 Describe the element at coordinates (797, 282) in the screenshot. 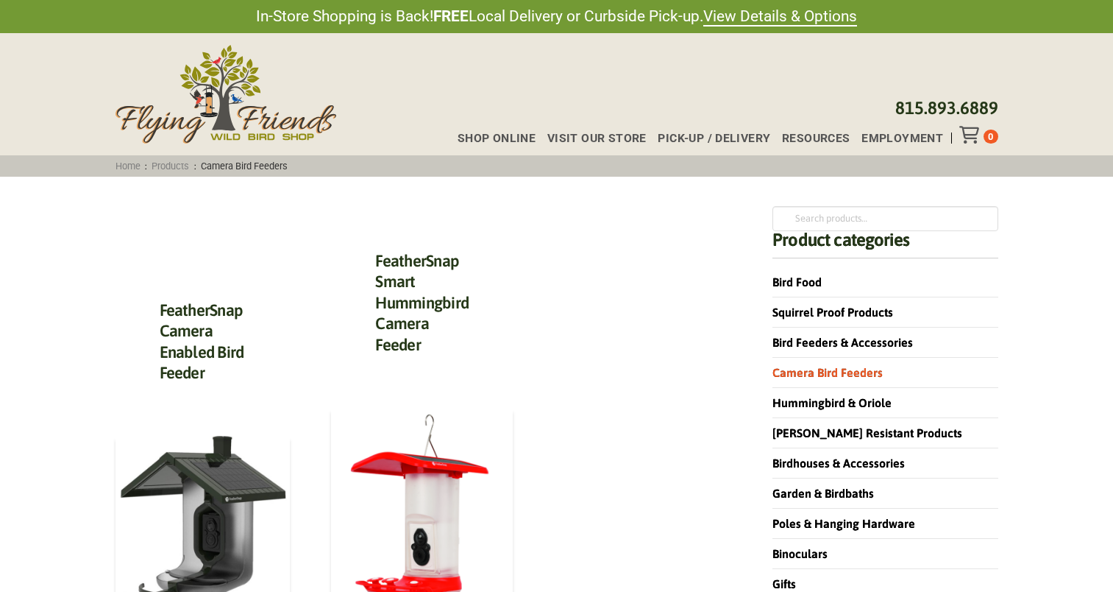

I see `a: Bird Food` at that location.